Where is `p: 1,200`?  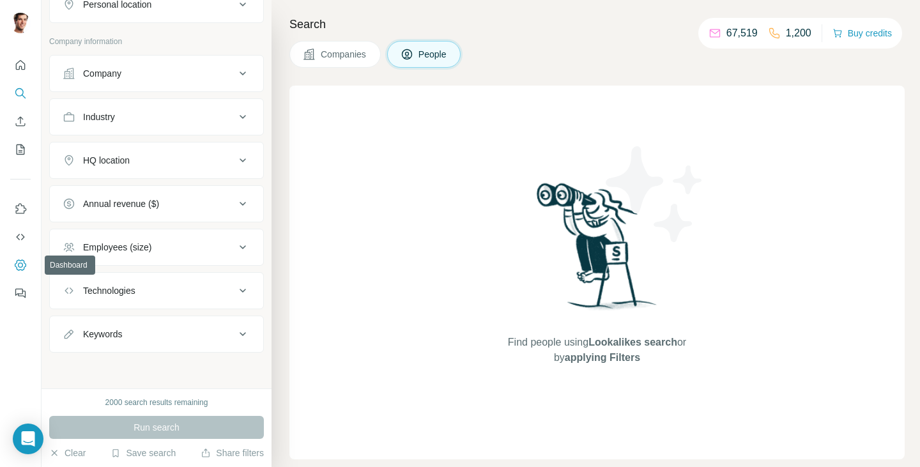 p: 1,200 is located at coordinates (798, 33).